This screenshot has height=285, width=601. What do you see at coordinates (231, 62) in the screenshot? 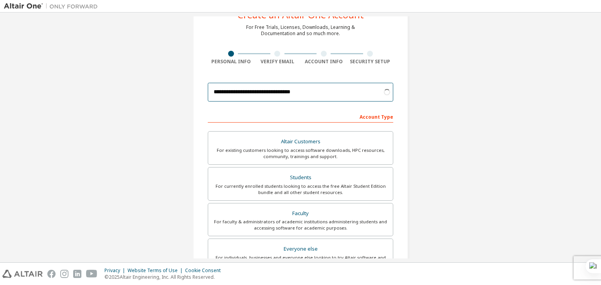
I see `div: Personal Info` at bounding box center [231, 62].